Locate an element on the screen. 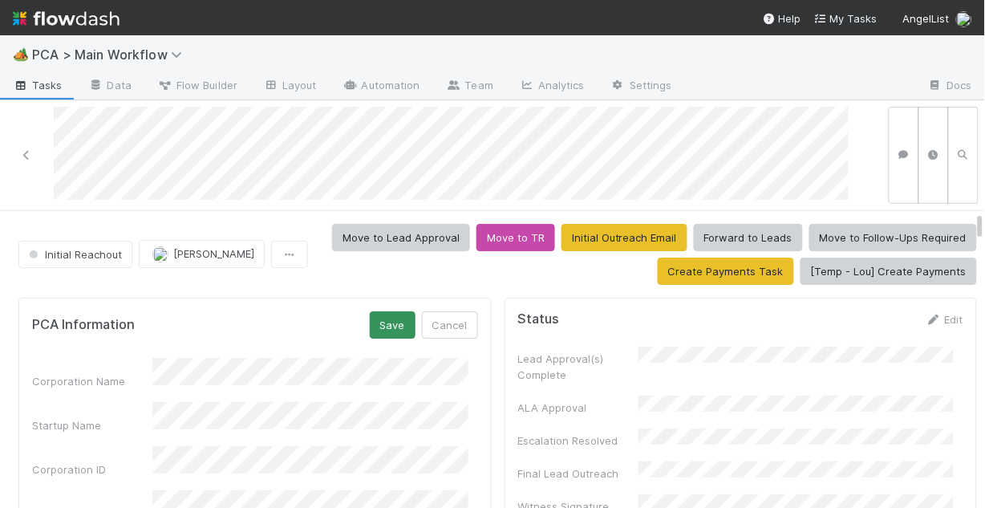 Image resolution: width=985 pixels, height=508 pixels. span: PCA > Main Workflow is located at coordinates (111, 55).